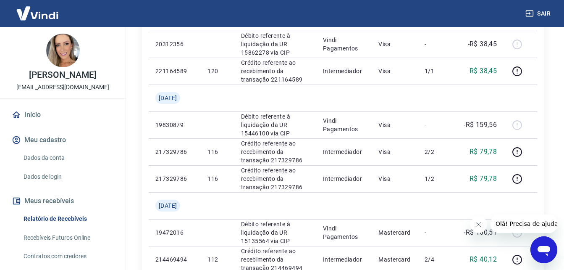 Image resolution: width=564 pixels, height=270 pixels. I want to click on button: Sair, so click(539, 13).